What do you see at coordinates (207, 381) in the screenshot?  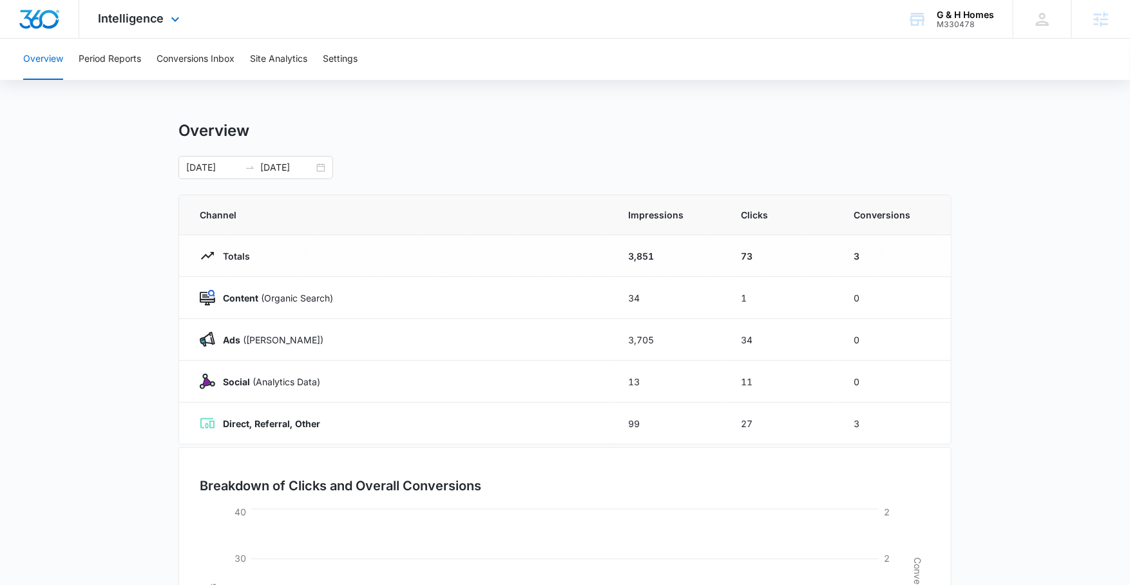 I see `img: Social` at bounding box center [207, 381].